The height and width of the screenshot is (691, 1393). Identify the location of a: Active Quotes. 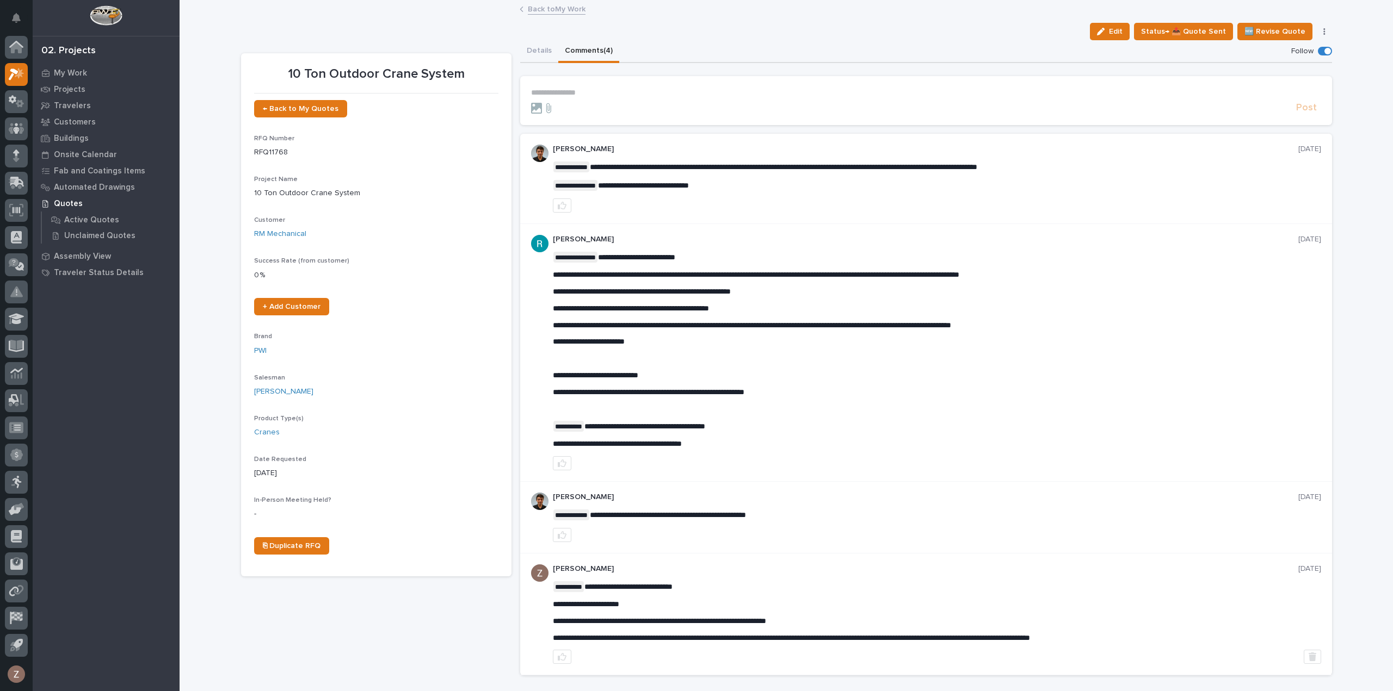
(110, 220).